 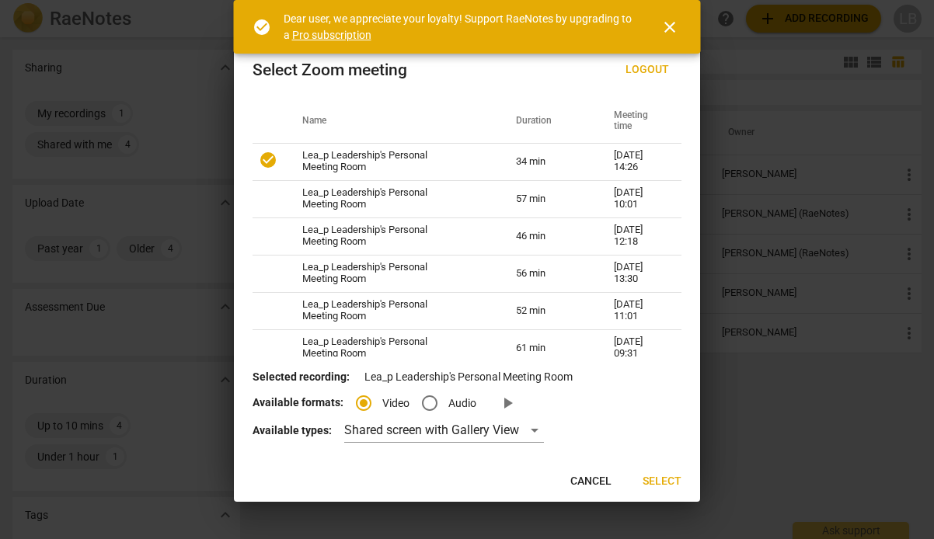 What do you see at coordinates (507, 403) in the screenshot?
I see `a: Preview` at bounding box center [507, 403].